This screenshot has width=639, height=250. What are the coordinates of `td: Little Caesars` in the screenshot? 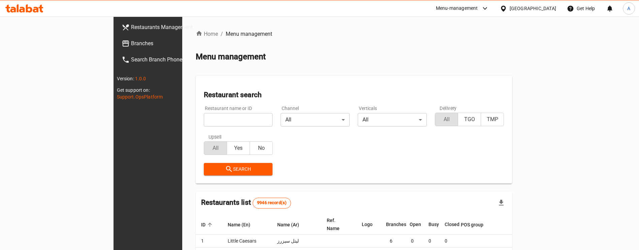 It's located at (247, 241).